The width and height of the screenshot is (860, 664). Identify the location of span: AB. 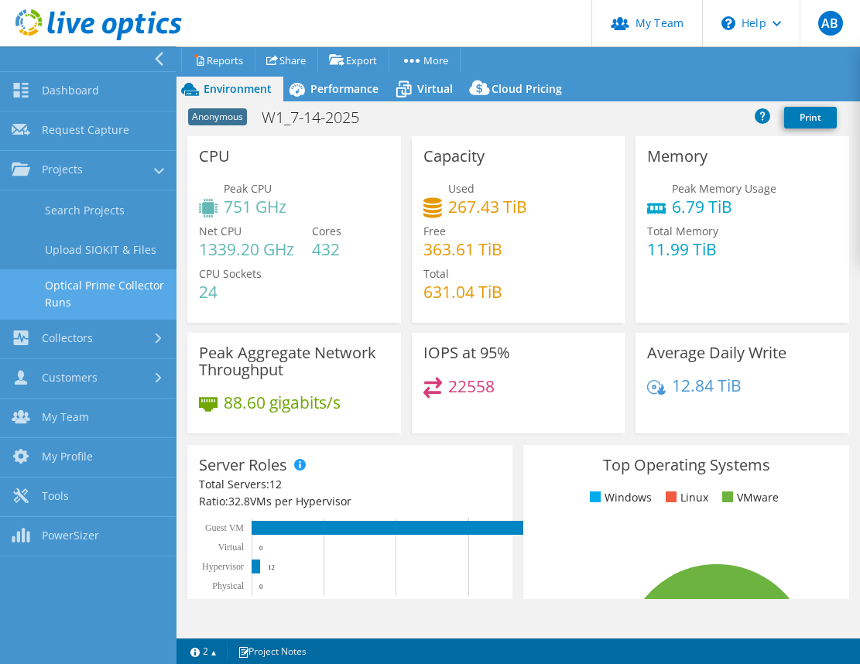
(831, 23).